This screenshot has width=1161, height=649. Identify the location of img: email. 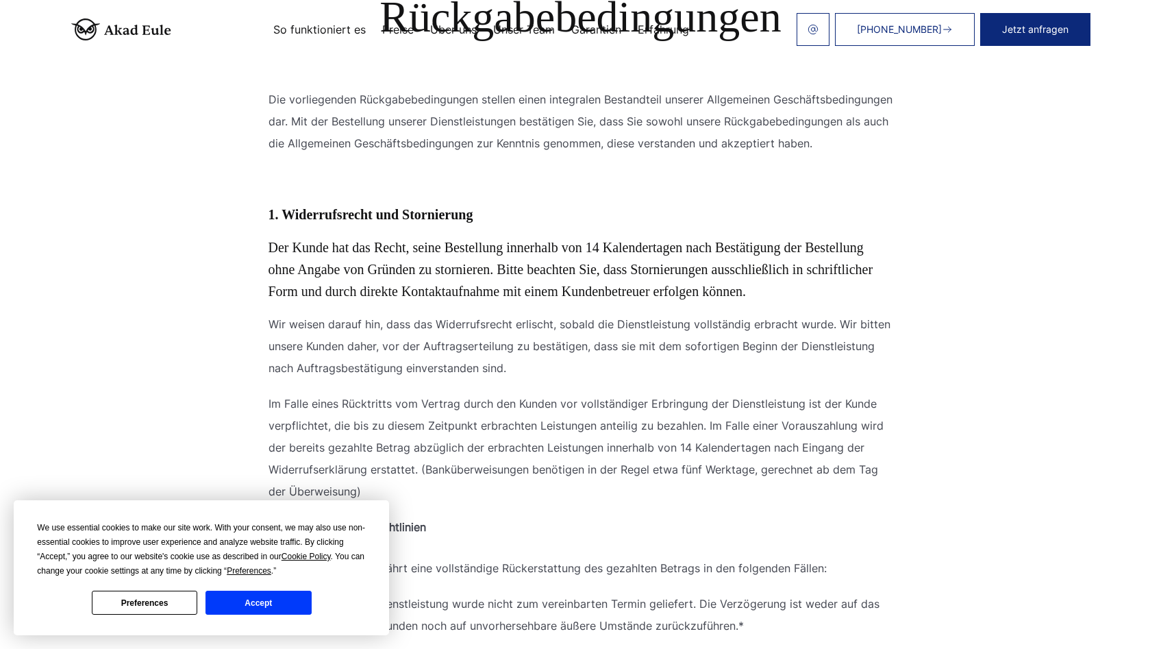
(813, 29).